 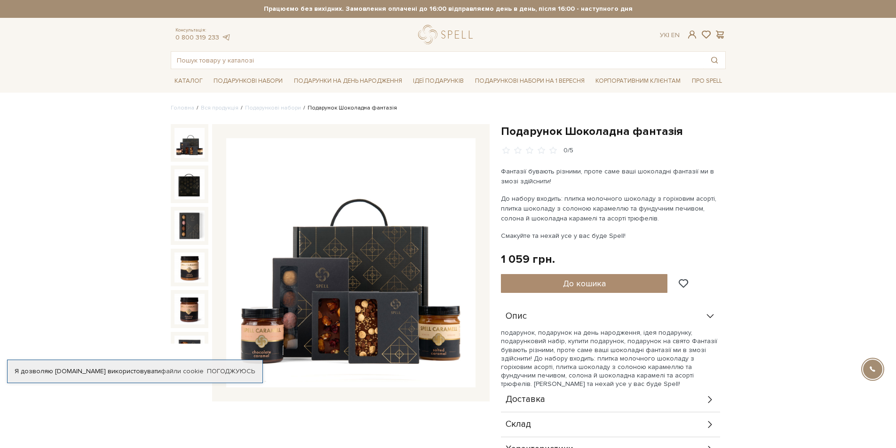 What do you see at coordinates (611, 176) in the screenshot?
I see `p: Фантазії бувають різними, проте саме ваші шоколадні фантазії ми в змозі здійснити!` at bounding box center [611, 176].